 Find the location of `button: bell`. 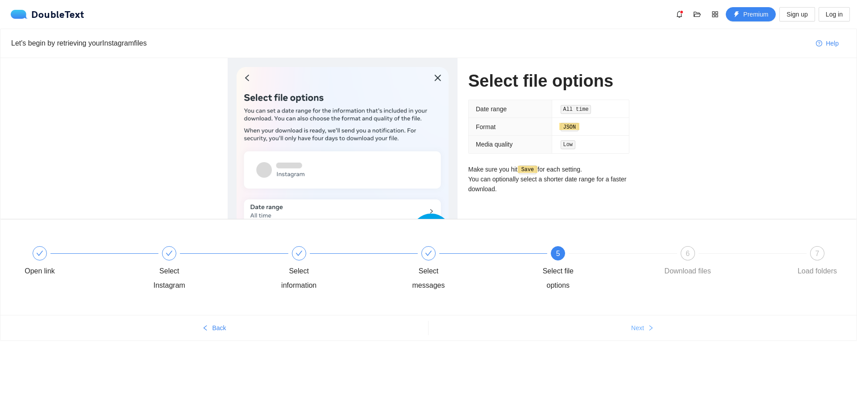

button: bell is located at coordinates (679, 14).